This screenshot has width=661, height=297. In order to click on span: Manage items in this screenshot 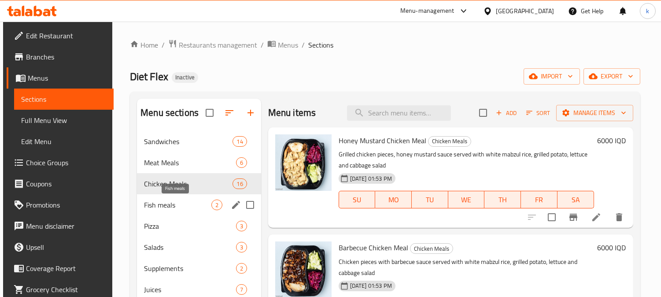, I will do `click(594, 113)`.